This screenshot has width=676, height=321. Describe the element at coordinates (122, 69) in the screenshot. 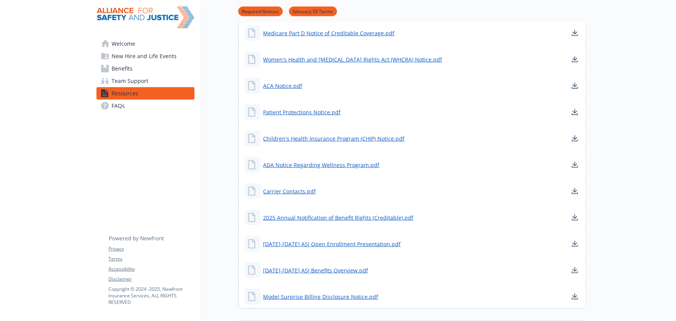

I see `span: Benefits` at that location.